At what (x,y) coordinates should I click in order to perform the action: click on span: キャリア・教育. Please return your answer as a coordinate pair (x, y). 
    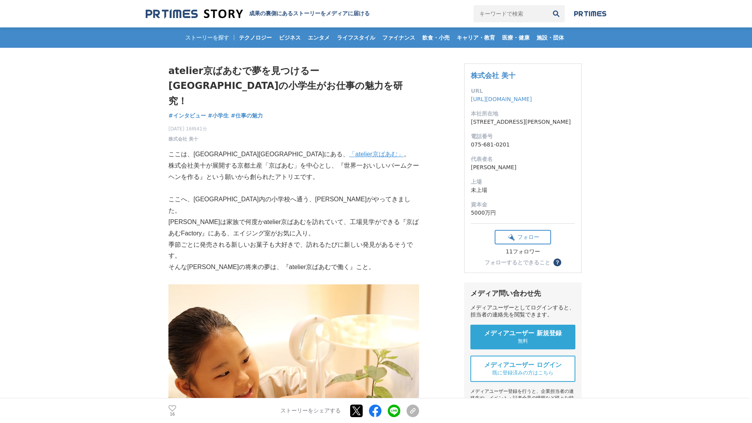
    Looking at the image, I should click on (476, 38).